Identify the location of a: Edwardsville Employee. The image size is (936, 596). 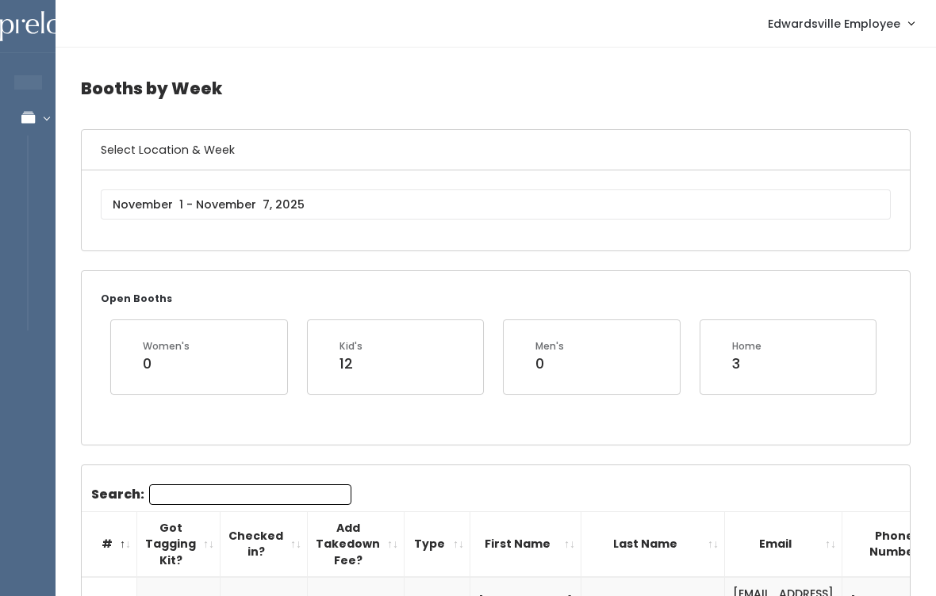
(841, 23).